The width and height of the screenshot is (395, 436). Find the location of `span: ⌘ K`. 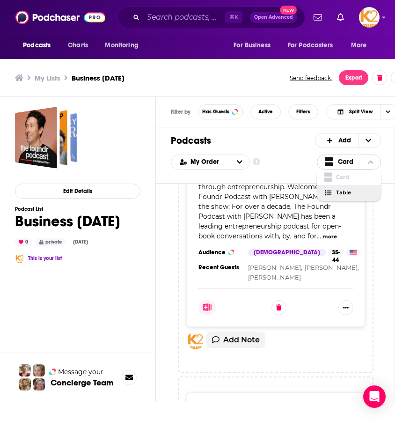

span: ⌘ K is located at coordinates (234, 17).